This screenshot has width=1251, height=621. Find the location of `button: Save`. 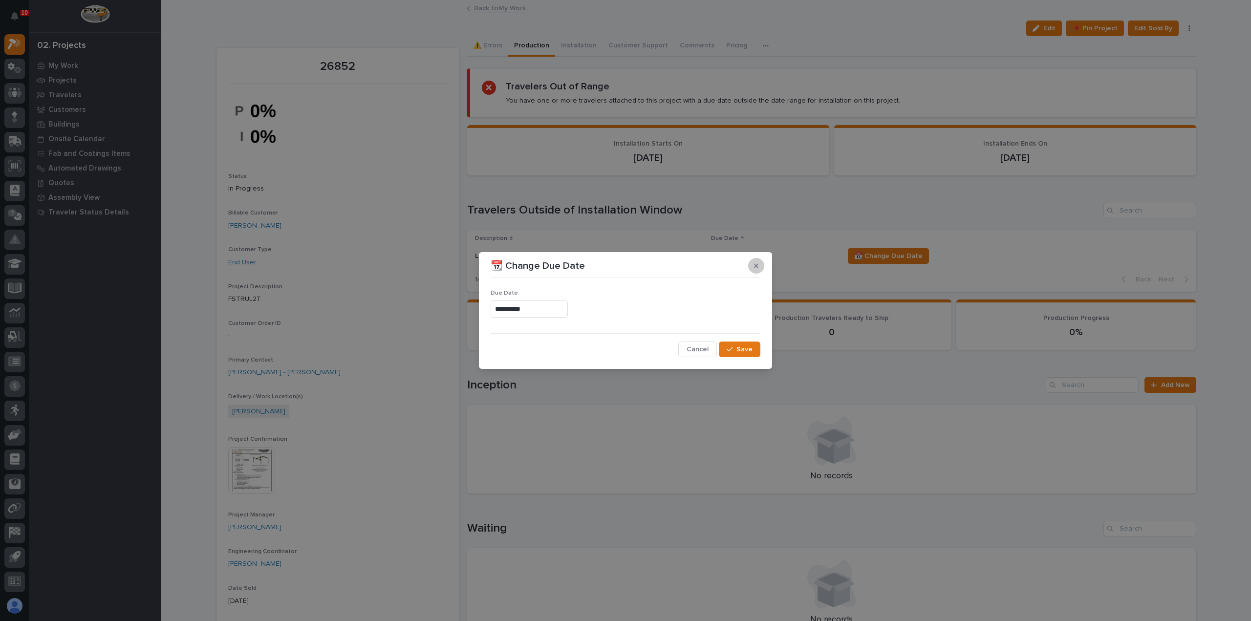

button: Save is located at coordinates (739, 349).